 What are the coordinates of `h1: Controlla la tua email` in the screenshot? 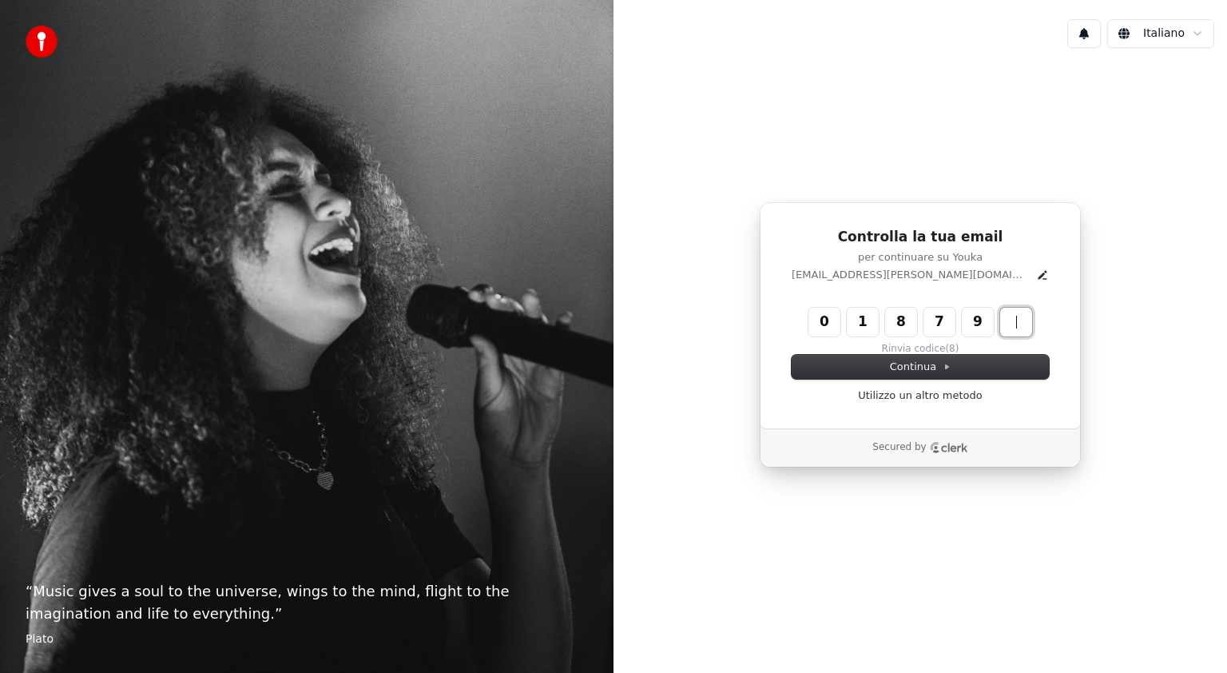 It's located at (920, 237).